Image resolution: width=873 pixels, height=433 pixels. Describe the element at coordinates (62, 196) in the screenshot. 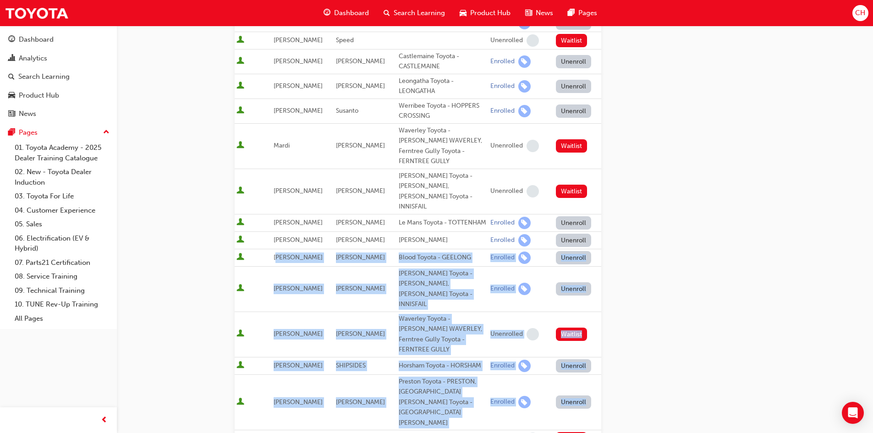

I see `a: 03. Toyota For Life` at that location.